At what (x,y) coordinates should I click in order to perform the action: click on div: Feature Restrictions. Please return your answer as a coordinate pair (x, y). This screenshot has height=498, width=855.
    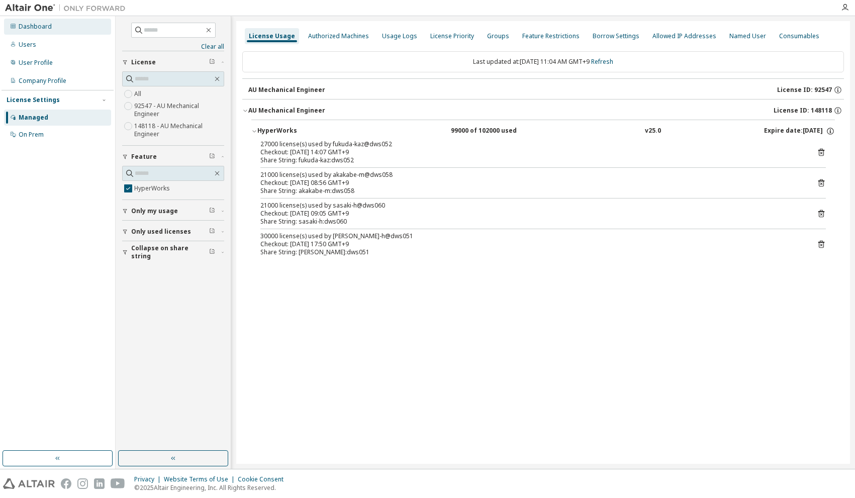
    Looking at the image, I should click on (551, 36).